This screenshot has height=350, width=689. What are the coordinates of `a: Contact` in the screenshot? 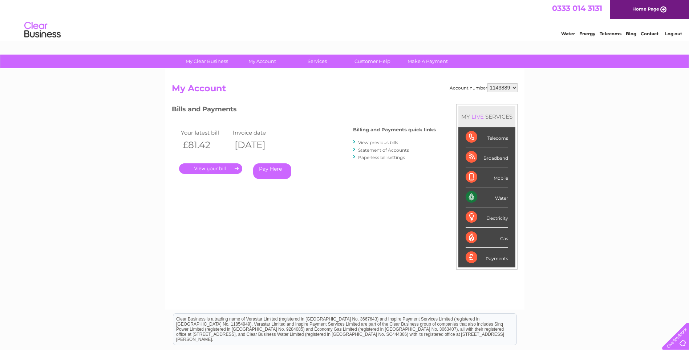 It's located at (650, 33).